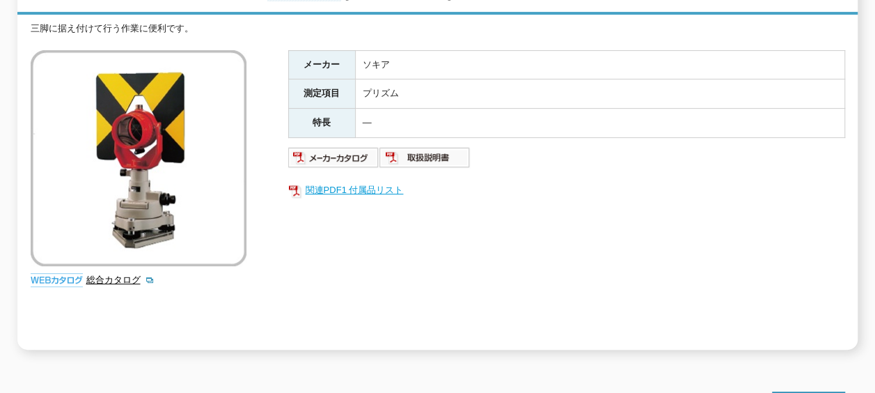 The height and width of the screenshot is (393, 875). Describe the element at coordinates (425, 157) in the screenshot. I see `img: 取扱説明書` at that location.